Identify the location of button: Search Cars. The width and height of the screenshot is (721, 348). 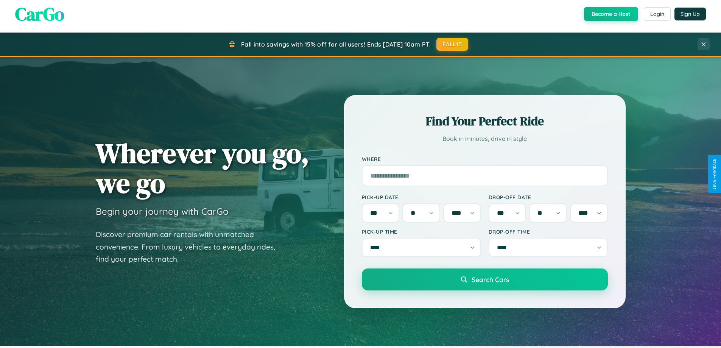
(485, 279).